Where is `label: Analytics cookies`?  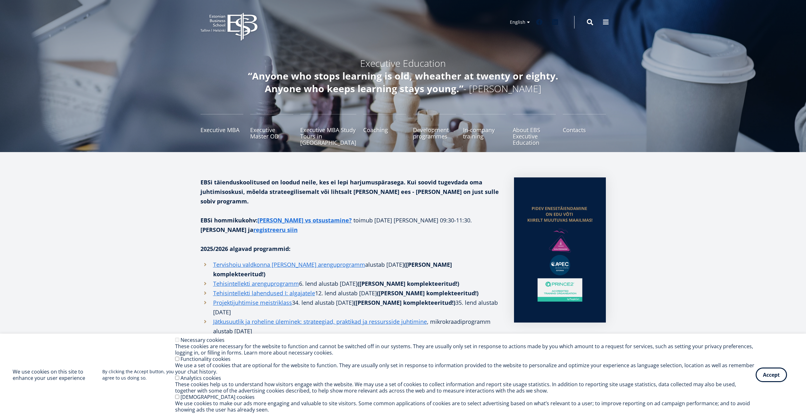
label: Analytics cookies is located at coordinates (201, 378).